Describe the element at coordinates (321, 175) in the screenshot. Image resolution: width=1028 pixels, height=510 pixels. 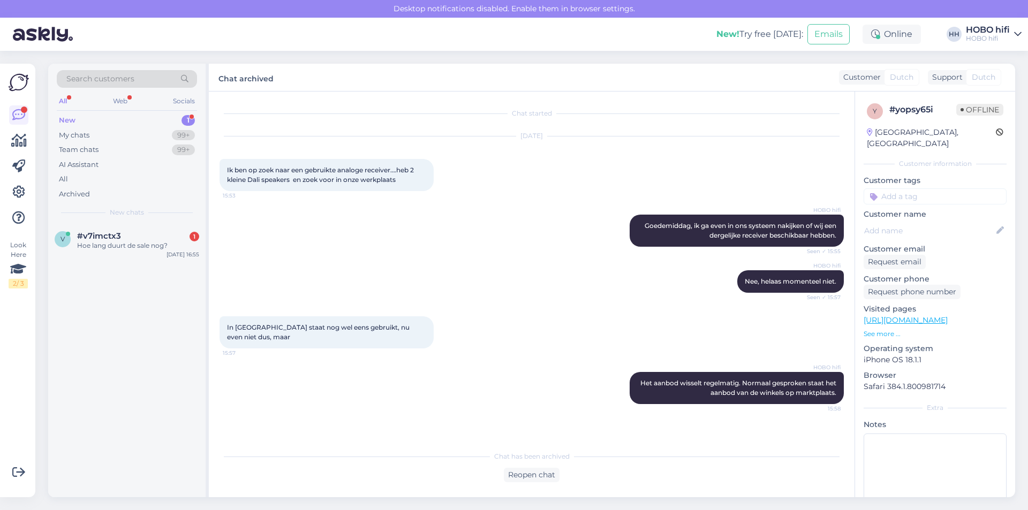
I see `span: Ik ben op zoek naar een gebruikte analoge receiver….heb 2 kleine Dali speakers en zoek voor in on...` at that location.